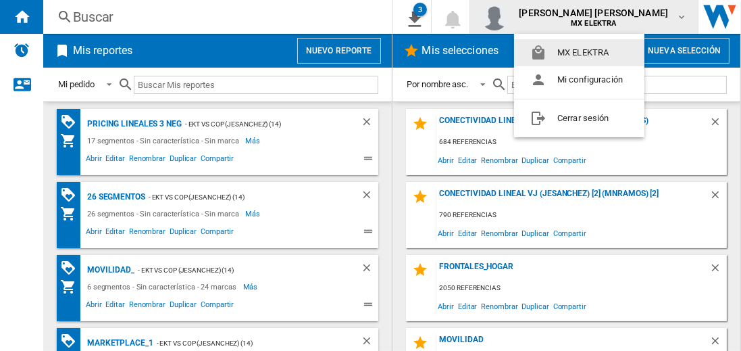  Describe the element at coordinates (579, 53) in the screenshot. I see `md-menu-item: MX ELEKTRA` at that location.